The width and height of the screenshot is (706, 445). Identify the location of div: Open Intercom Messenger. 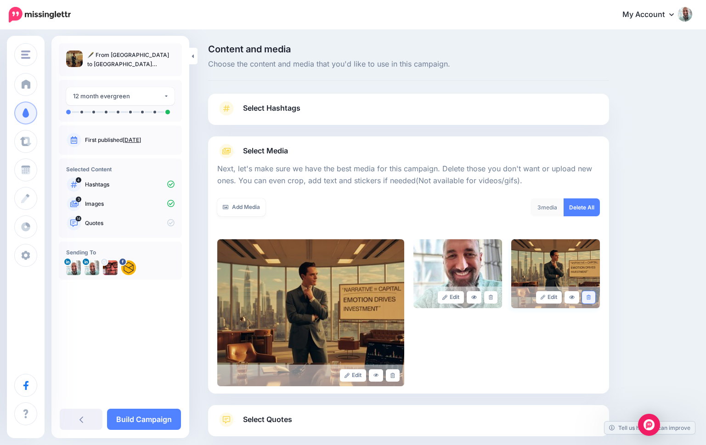
(649, 425).